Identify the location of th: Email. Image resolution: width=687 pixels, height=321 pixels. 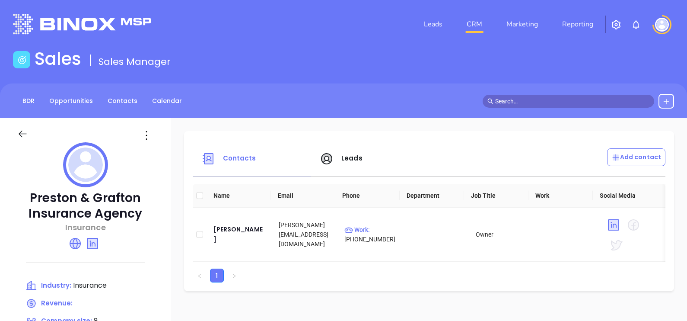
(303, 195).